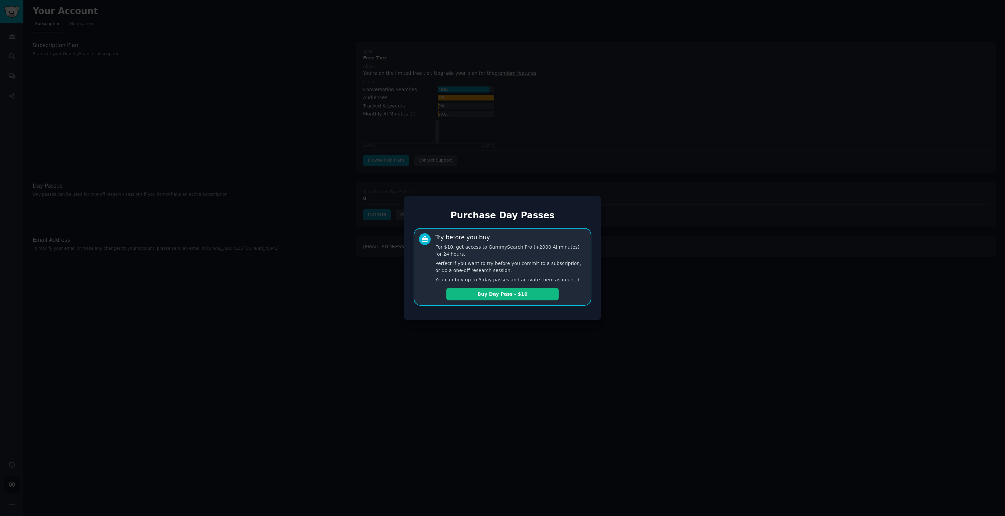 The image size is (1005, 516). Describe the element at coordinates (462, 237) in the screenshot. I see `div: Try before you buy` at that location.